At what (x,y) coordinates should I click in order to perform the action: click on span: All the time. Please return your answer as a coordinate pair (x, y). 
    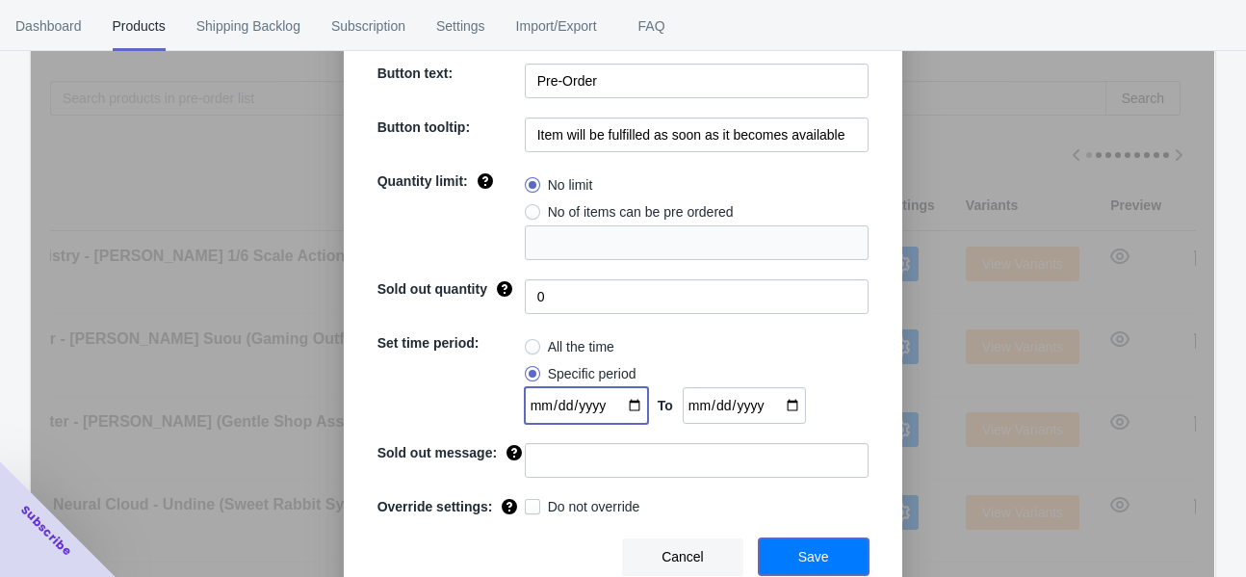
    Looking at the image, I should click on (581, 347).